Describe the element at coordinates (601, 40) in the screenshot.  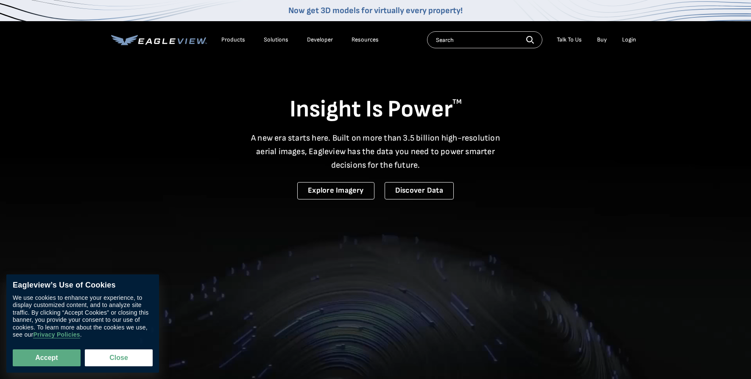
I see `a: Buy` at that location.